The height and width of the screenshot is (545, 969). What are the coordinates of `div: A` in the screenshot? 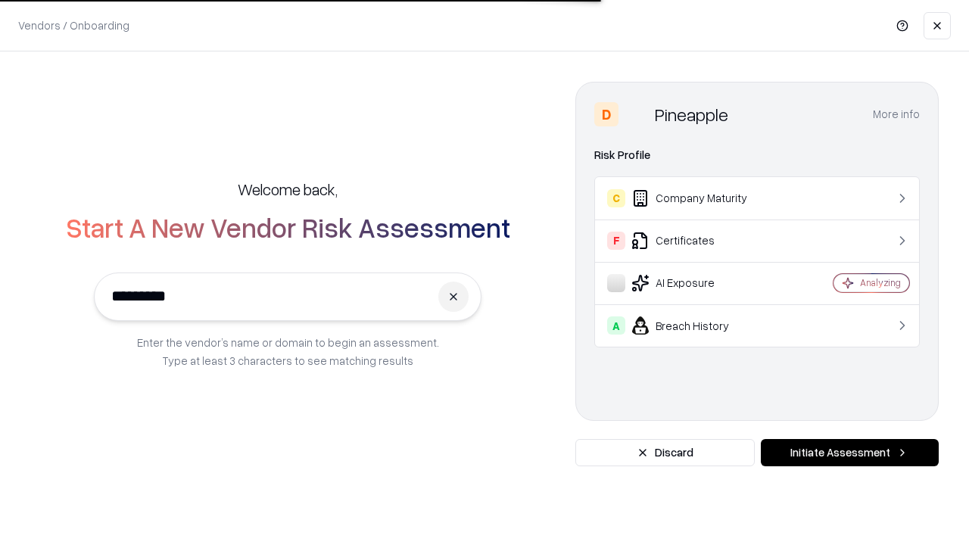 It's located at (616, 326).